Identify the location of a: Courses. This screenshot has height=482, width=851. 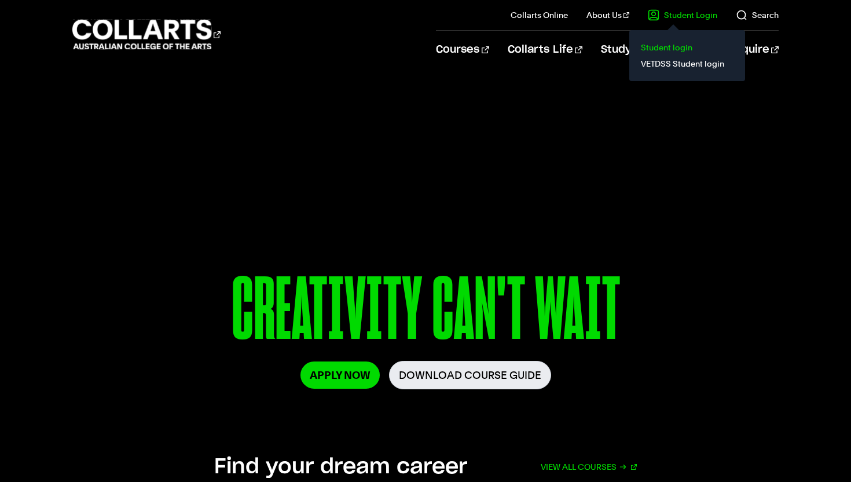
(462, 50).